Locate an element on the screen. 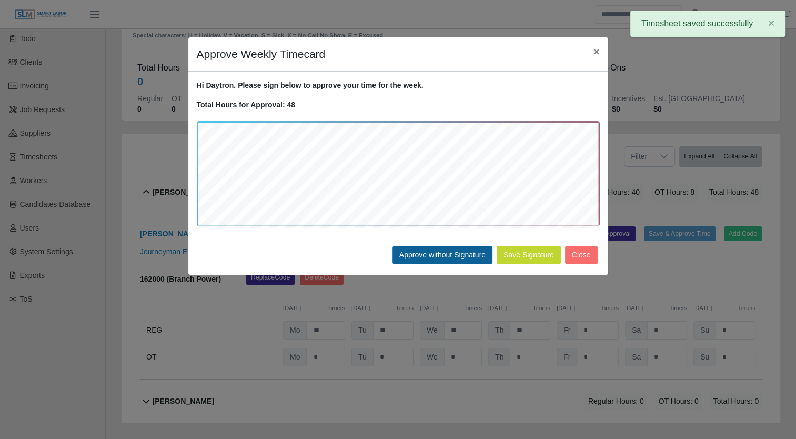 The width and height of the screenshot is (796, 439). div: Timesheet saved successfully is located at coordinates (707, 24).